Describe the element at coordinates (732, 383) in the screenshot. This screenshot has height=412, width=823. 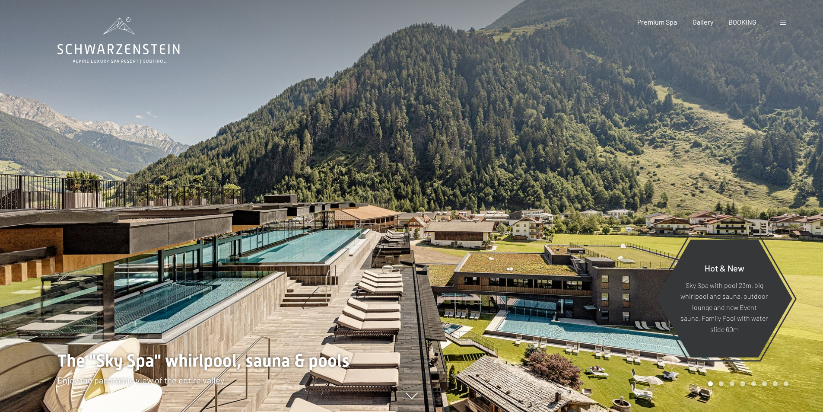
I see `div: Carousel Page 3` at that location.